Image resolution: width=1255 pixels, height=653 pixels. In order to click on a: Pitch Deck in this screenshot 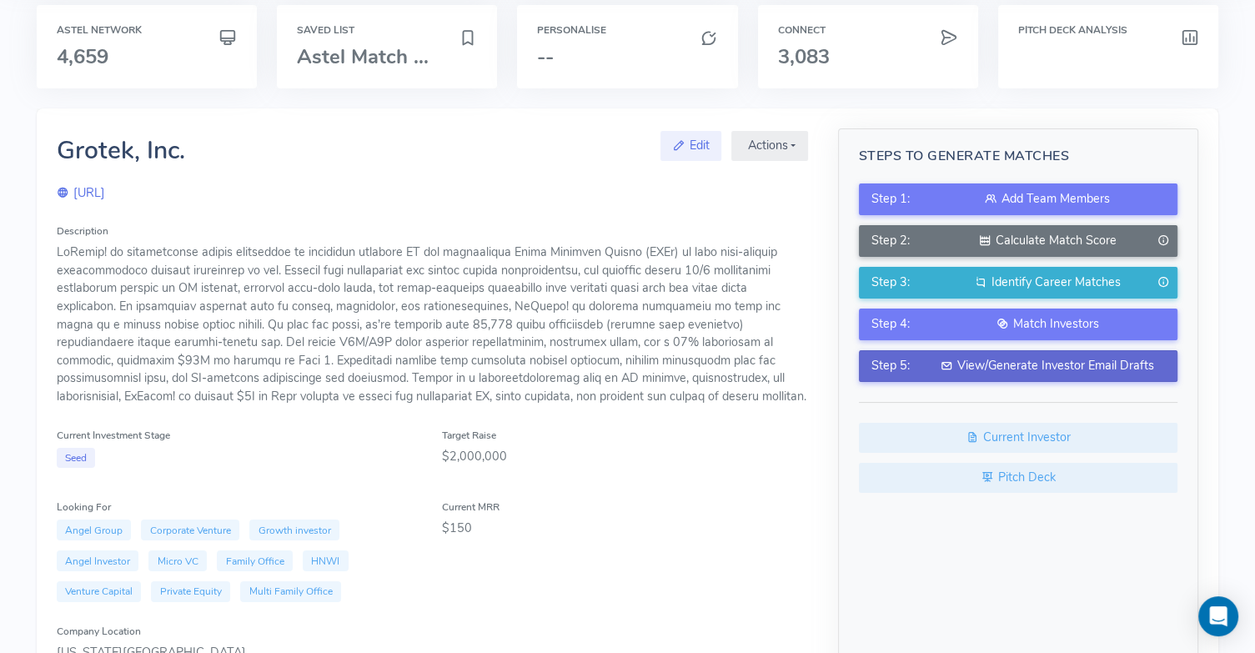, I will do `click(1018, 478)`.